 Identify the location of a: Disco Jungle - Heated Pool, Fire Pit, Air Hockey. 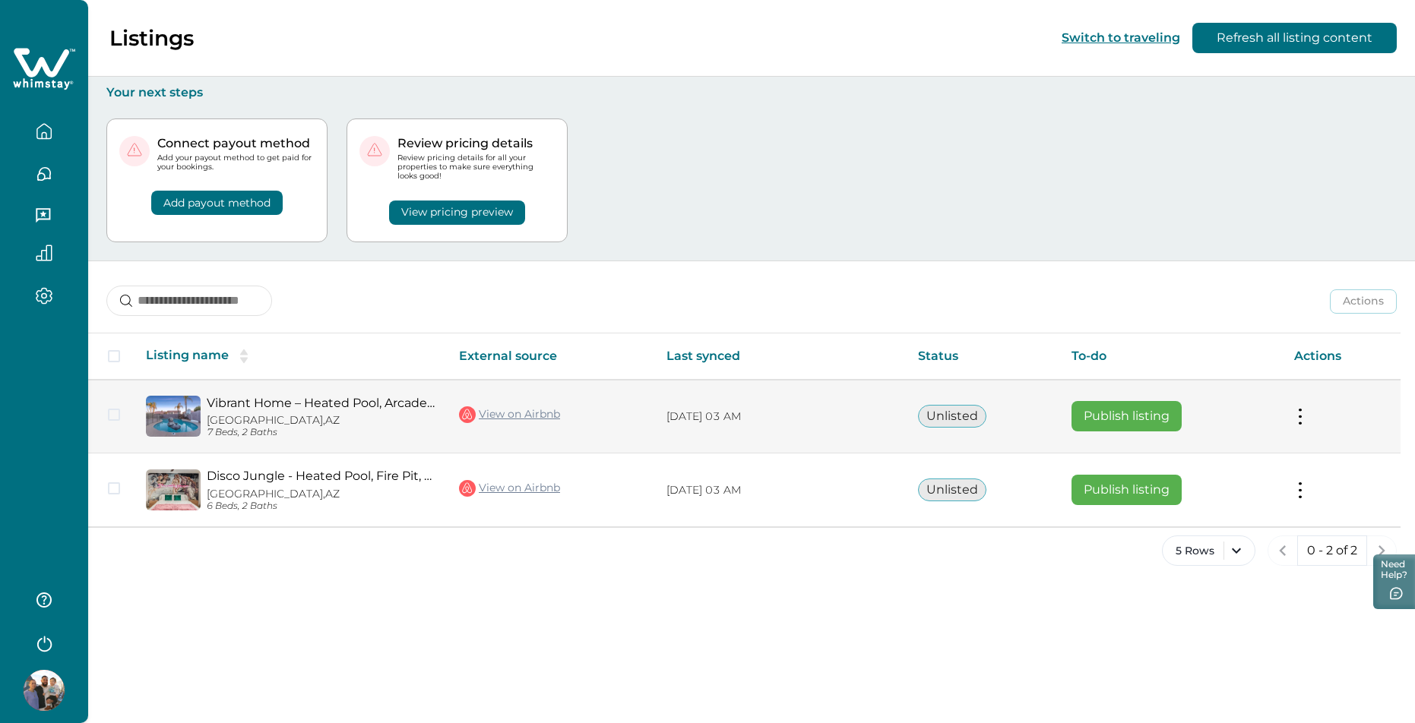
(321, 476).